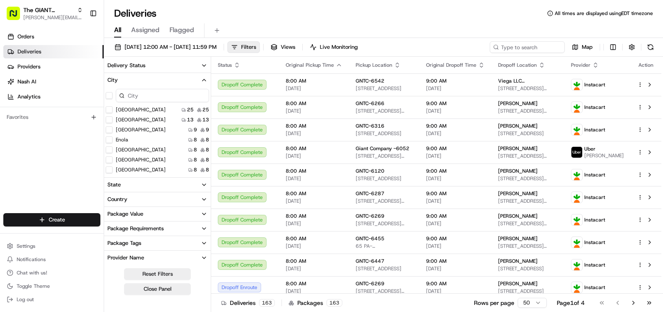  Describe the element at coordinates (604, 13) in the screenshot. I see `span: All times are displayed using EDT timezone` at that location.